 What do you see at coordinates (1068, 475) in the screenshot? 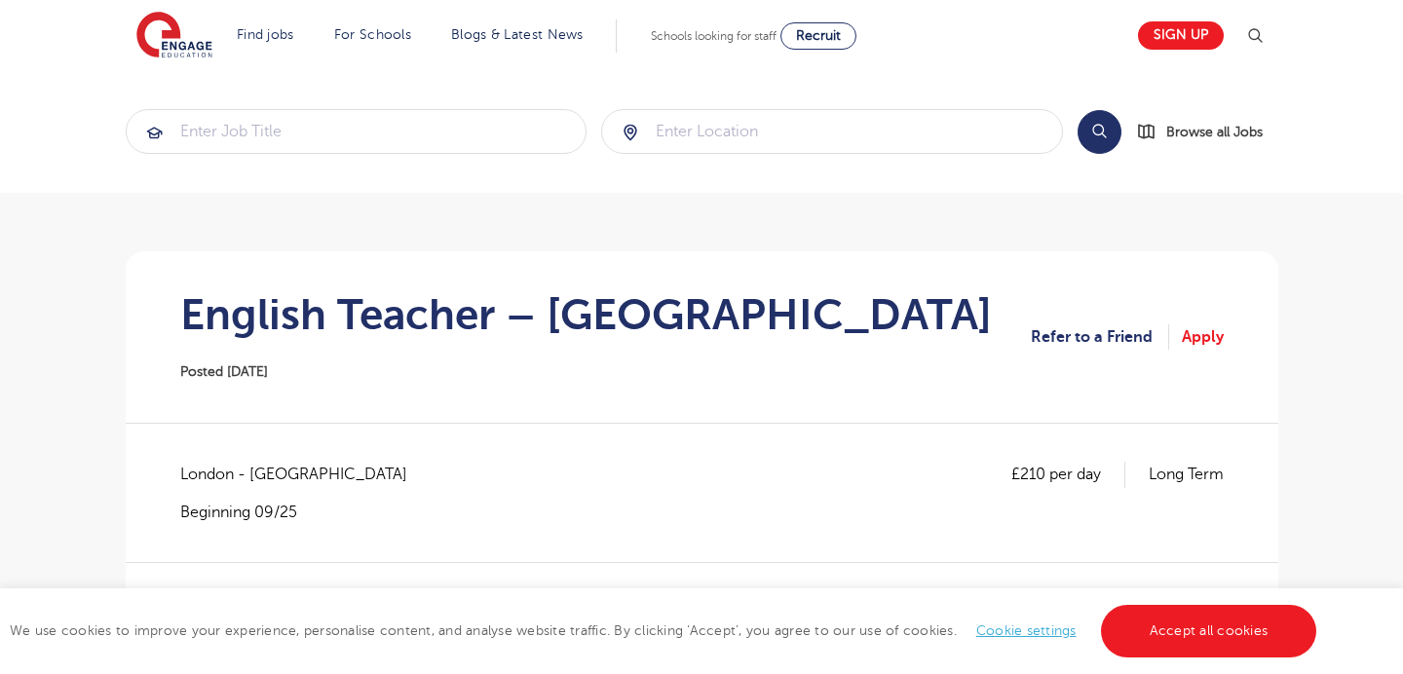
I see `p: £210 per day` at bounding box center [1068, 475].